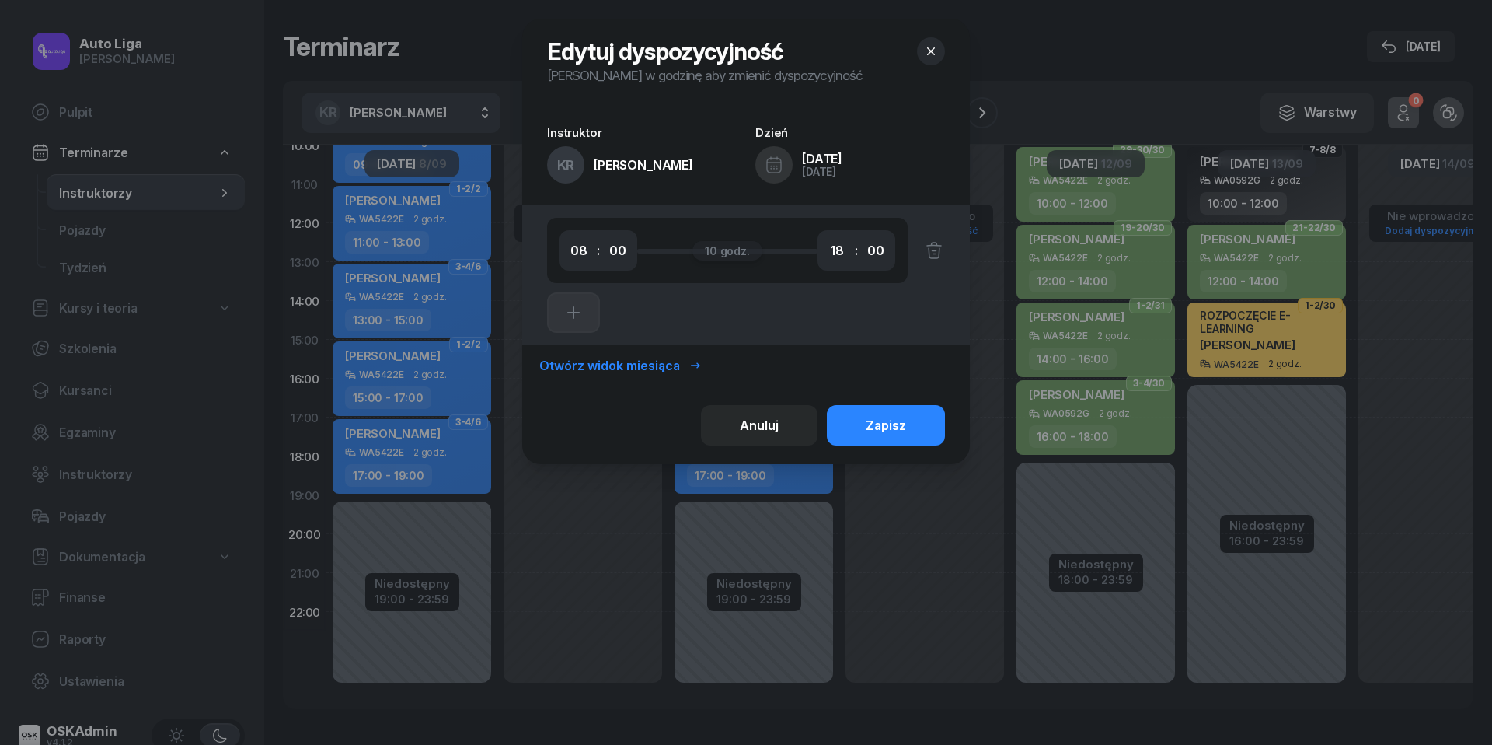 The image size is (1492, 745). I want to click on div: Anuluj, so click(759, 425).